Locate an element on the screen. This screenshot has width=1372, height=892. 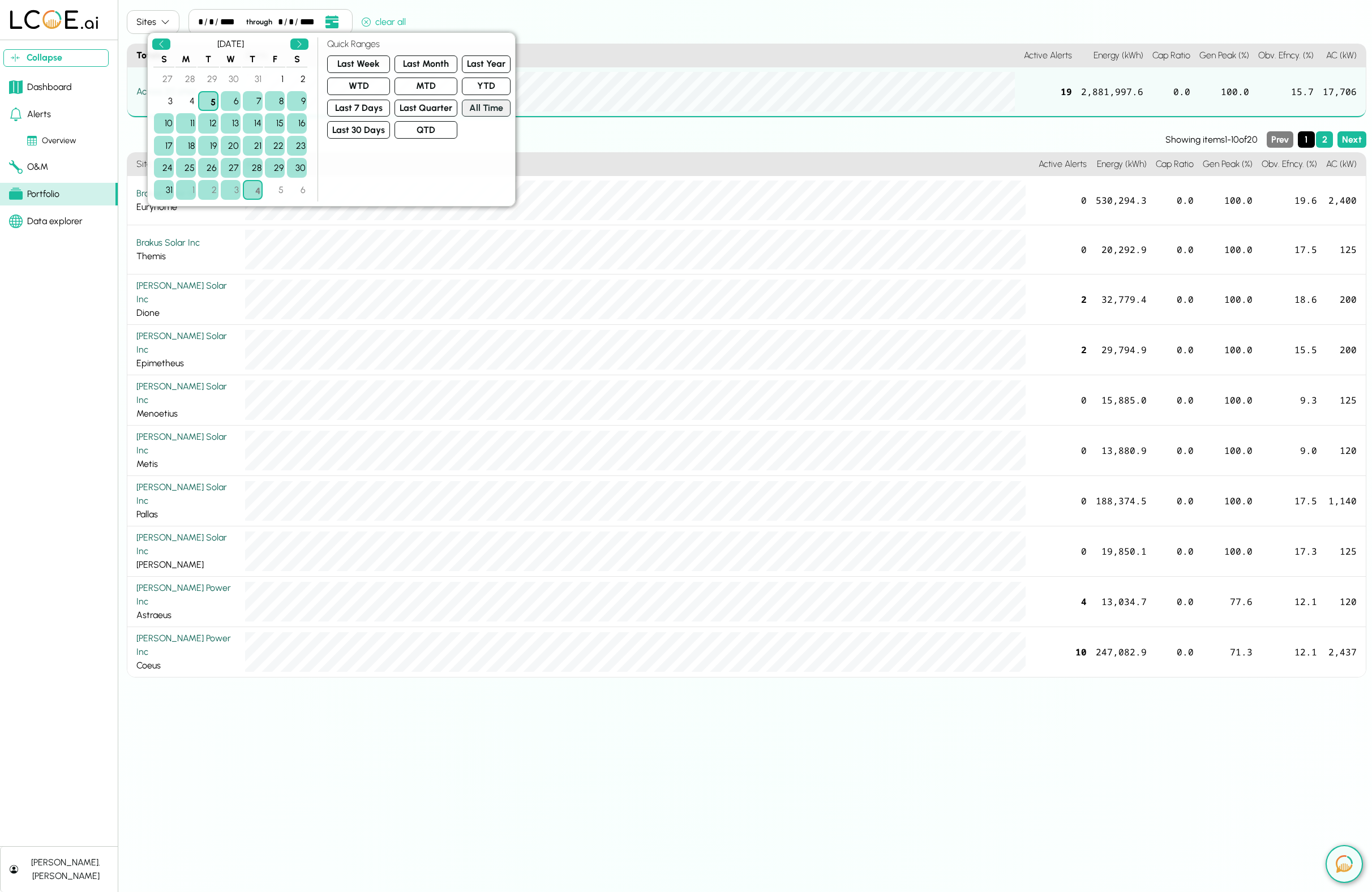
button: Page 2 is located at coordinates (1324, 139).